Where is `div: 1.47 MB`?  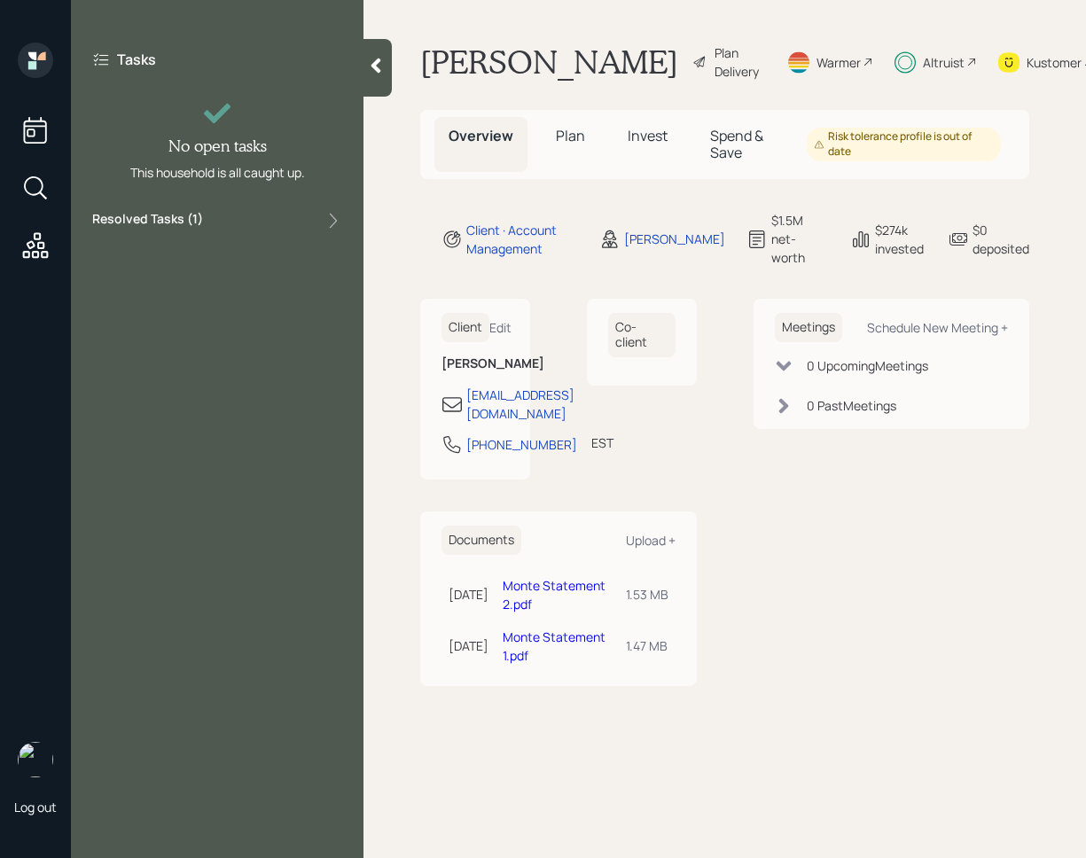 div: 1.47 MB is located at coordinates (647, 645).